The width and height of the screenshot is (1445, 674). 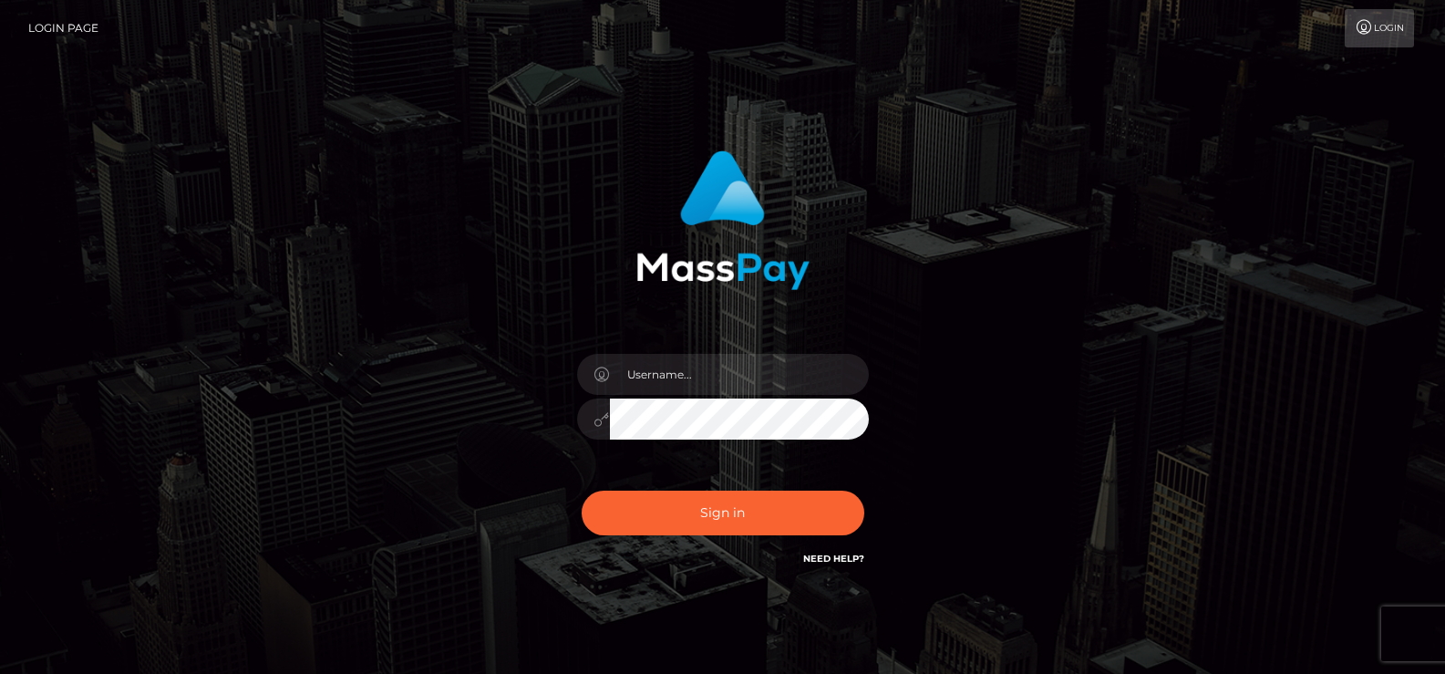 What do you see at coordinates (723, 220) in the screenshot?
I see `img: MassPay Login` at bounding box center [723, 220].